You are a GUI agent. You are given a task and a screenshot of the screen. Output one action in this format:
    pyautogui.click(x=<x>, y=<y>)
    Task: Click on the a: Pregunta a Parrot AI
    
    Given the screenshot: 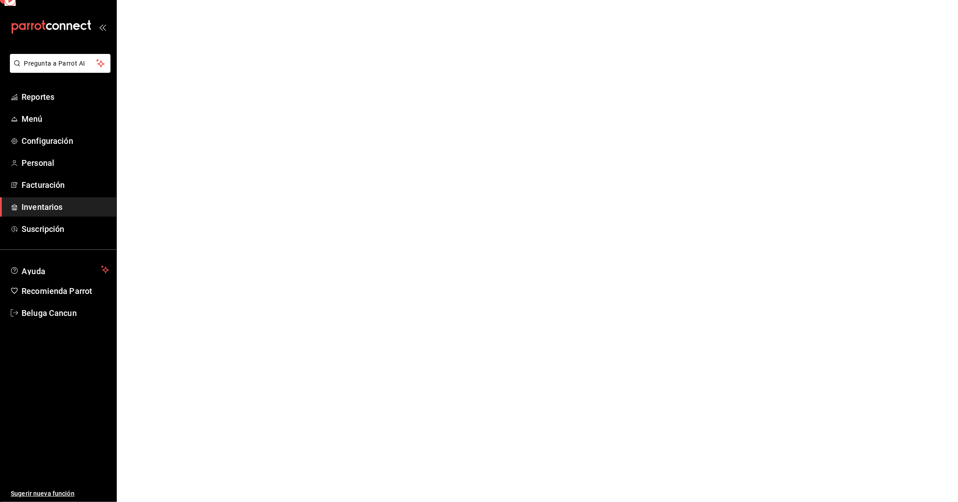 What is the action you would take?
    pyautogui.click(x=58, y=70)
    